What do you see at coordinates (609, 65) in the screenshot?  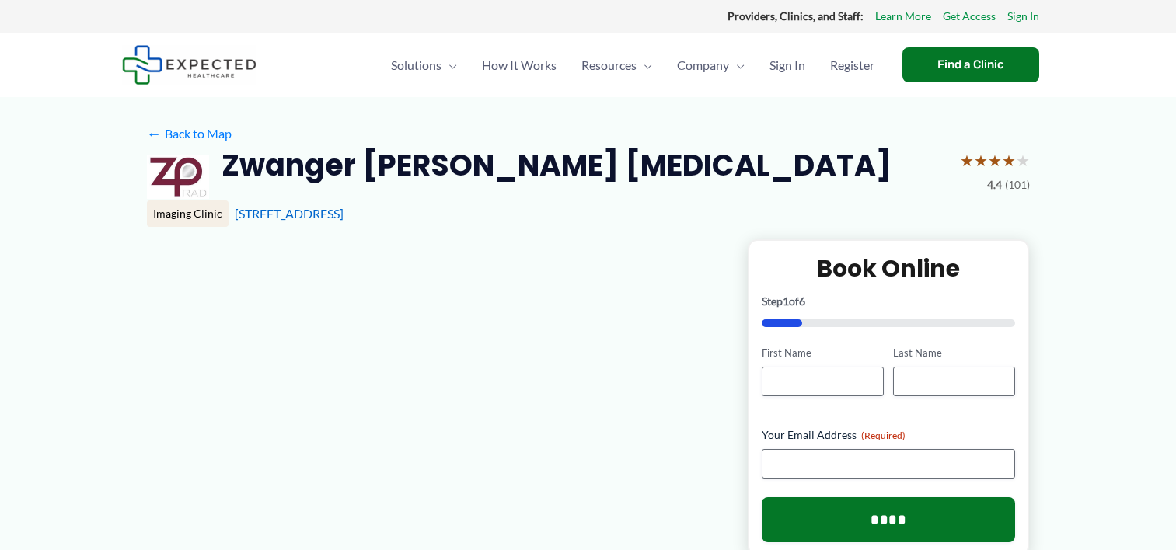 I see `span: Resources` at bounding box center [609, 65].